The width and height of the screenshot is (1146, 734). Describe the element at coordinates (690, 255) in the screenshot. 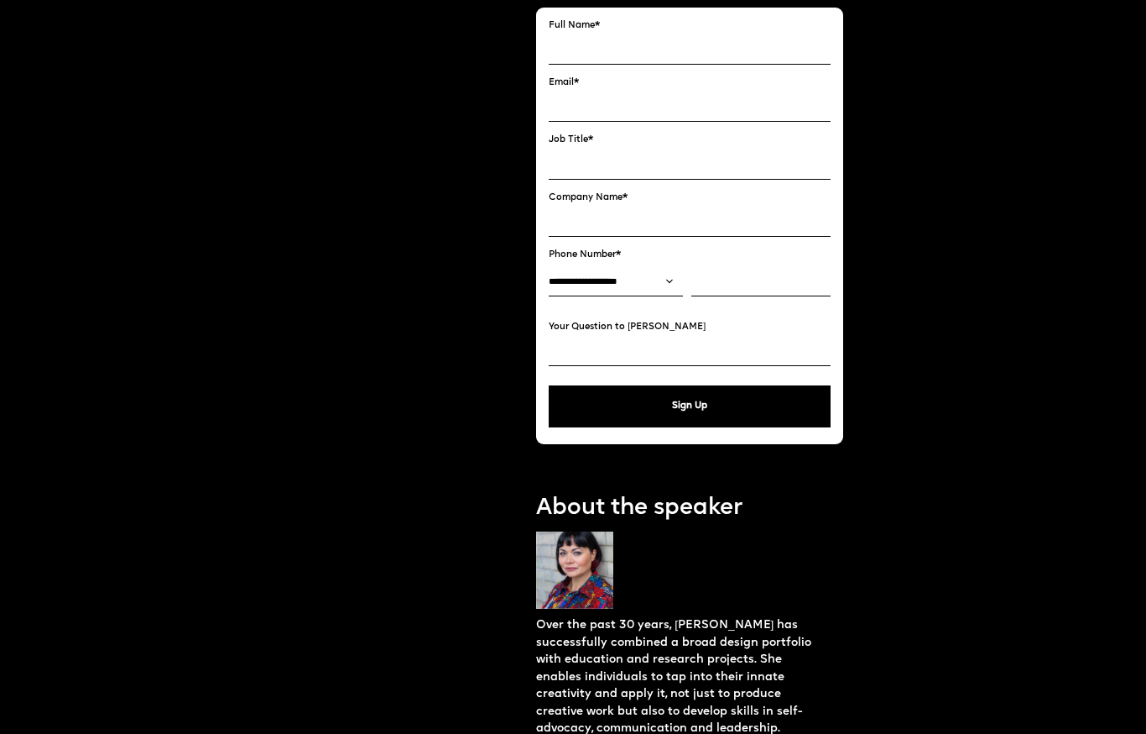

I see `label: Phone Number` at that location.